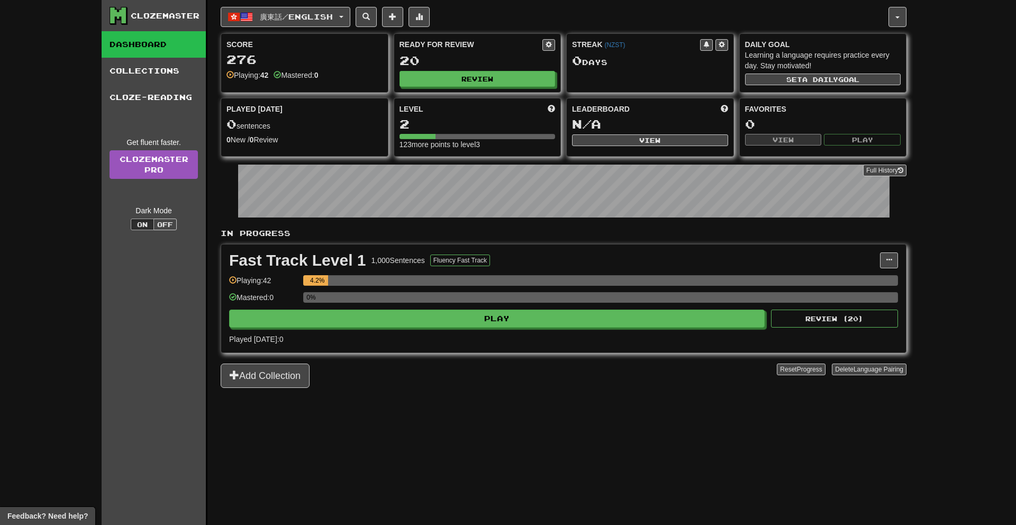  What do you see at coordinates (800, 369) in the screenshot?
I see `button: ResetProgress` at bounding box center [800, 369].